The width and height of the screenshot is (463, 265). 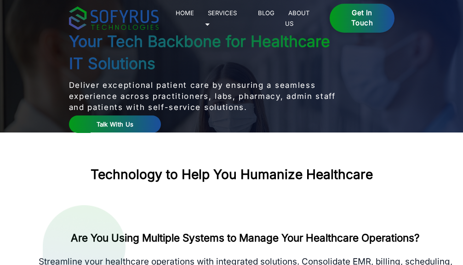 I want to click on p: Deliver exceptional patient care by ensuring a seamless experience across practitioners, labs, ph..., so click(x=205, y=96).